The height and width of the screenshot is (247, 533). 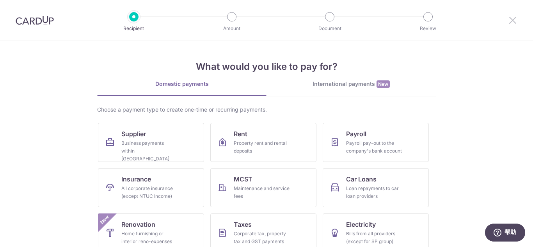 What do you see at coordinates (374, 192) in the screenshot?
I see `div: Loan repayments to car loan providers` at bounding box center [374, 192].